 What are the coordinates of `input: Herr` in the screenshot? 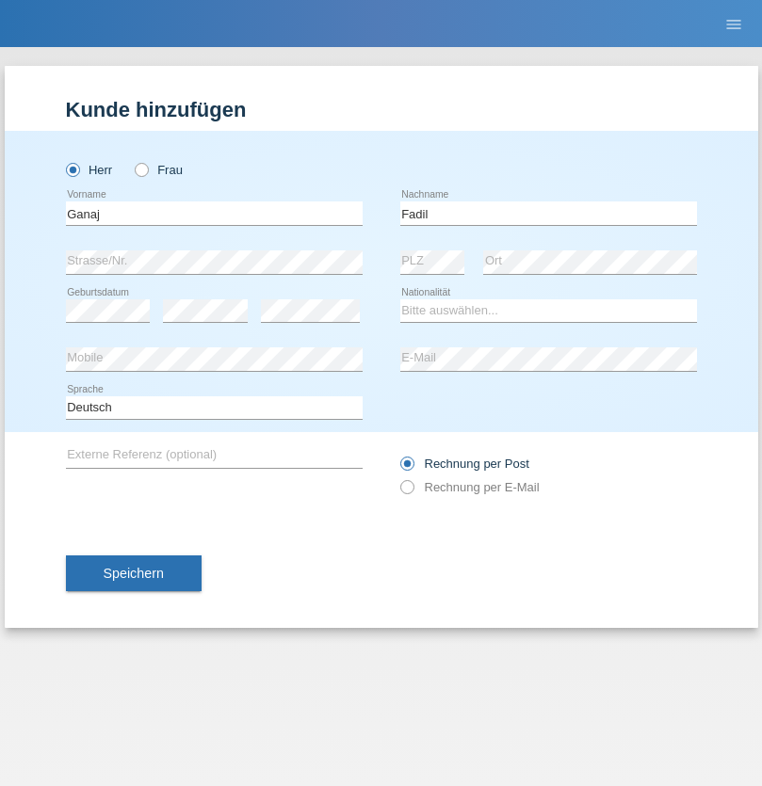 It's located at (72, 168).